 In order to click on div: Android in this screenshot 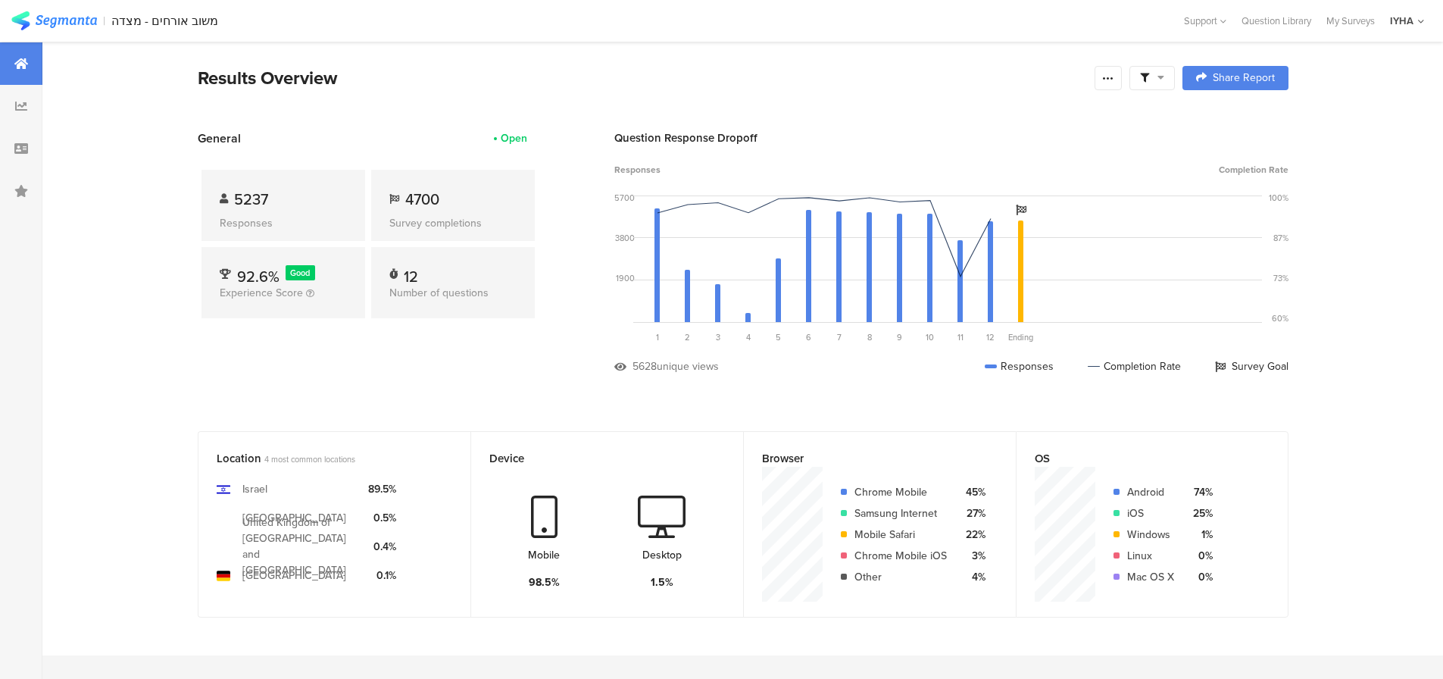, I will do `click(1150, 492)`.